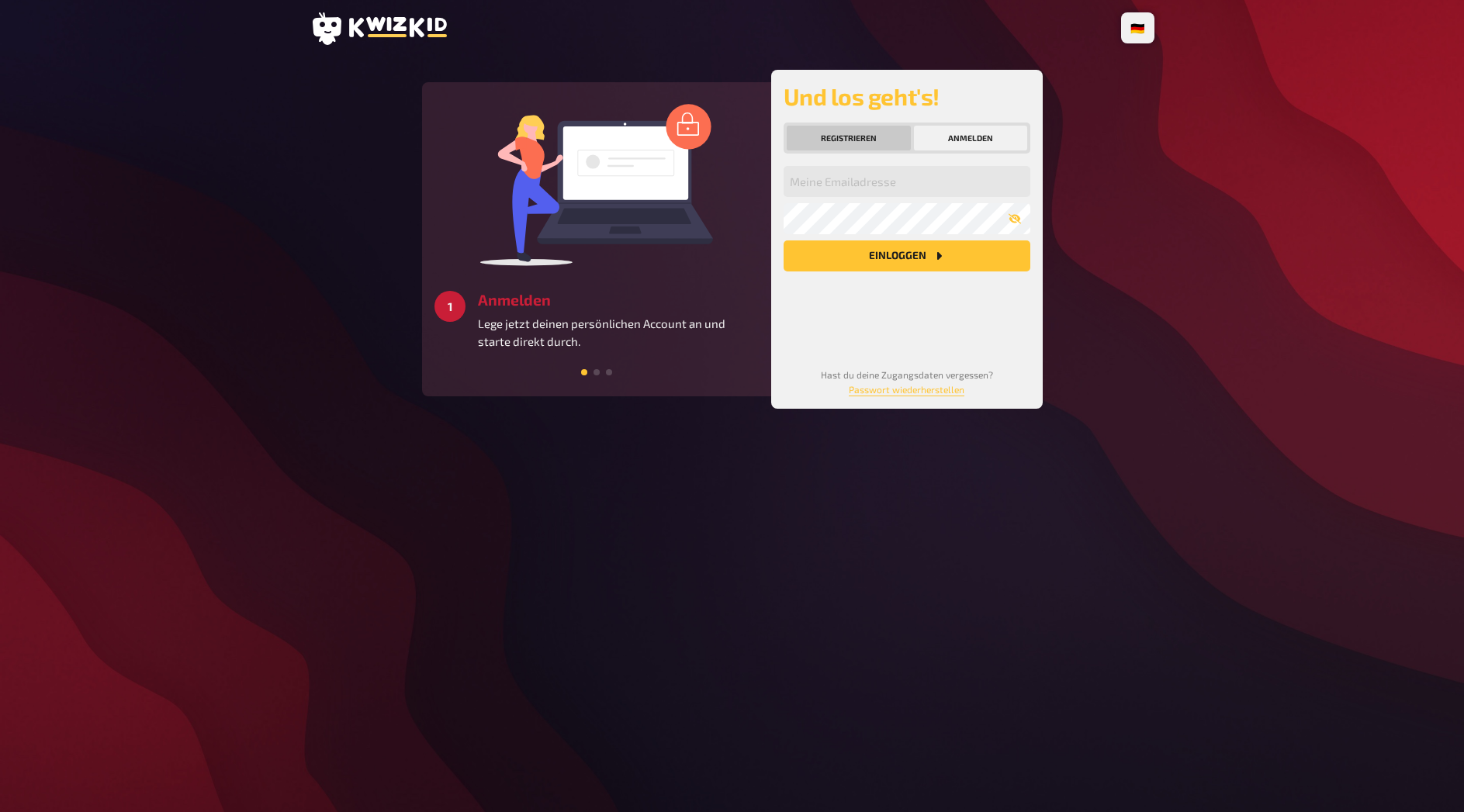 This screenshot has height=812, width=1464. What do you see at coordinates (450, 307) in the screenshot?
I see `div: 1` at bounding box center [450, 307].